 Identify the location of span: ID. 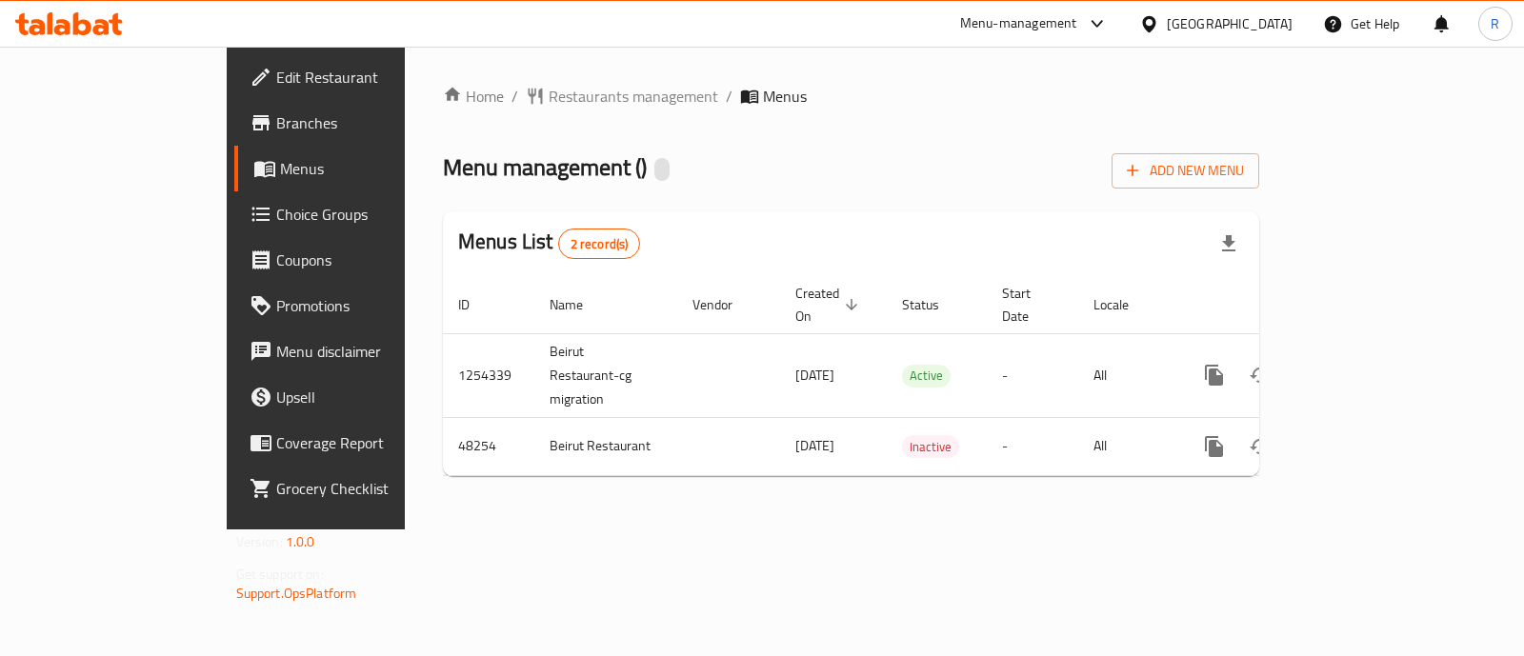
(476, 305).